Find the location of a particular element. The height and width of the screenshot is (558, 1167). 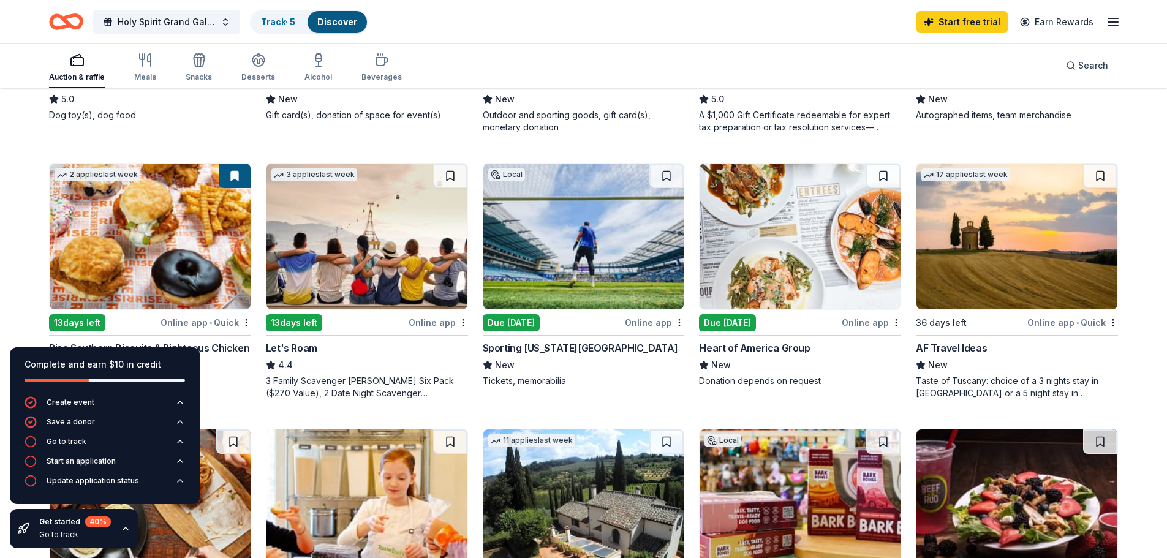

div: Gift card(s), donation of space for event(s) is located at coordinates (367, 115).